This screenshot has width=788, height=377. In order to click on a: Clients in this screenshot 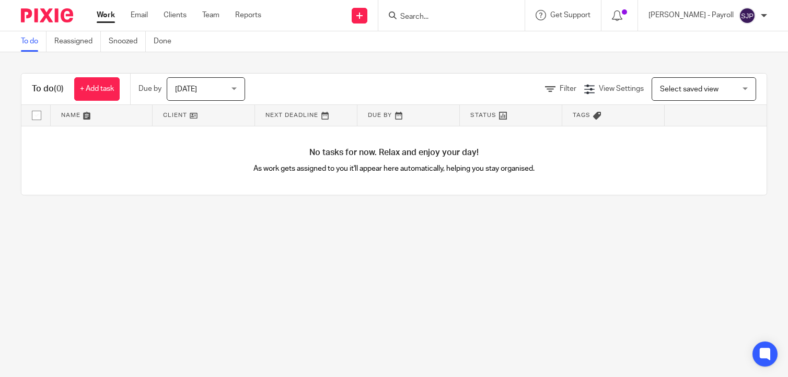, I will do `click(175, 15)`.